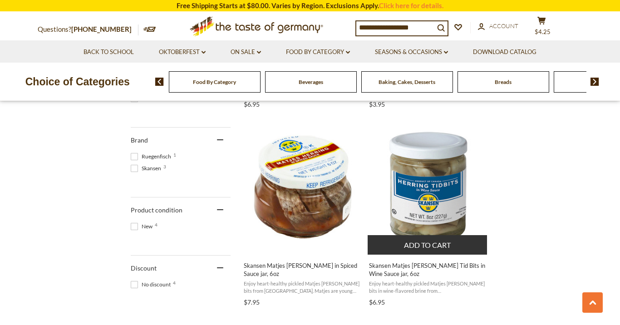 This screenshot has width=620, height=325. What do you see at coordinates (427, 186) in the screenshot?
I see `img: Skansen Matjes Herring Tid Bits in Wine Sauce jar, 6oz` at bounding box center [427, 186].